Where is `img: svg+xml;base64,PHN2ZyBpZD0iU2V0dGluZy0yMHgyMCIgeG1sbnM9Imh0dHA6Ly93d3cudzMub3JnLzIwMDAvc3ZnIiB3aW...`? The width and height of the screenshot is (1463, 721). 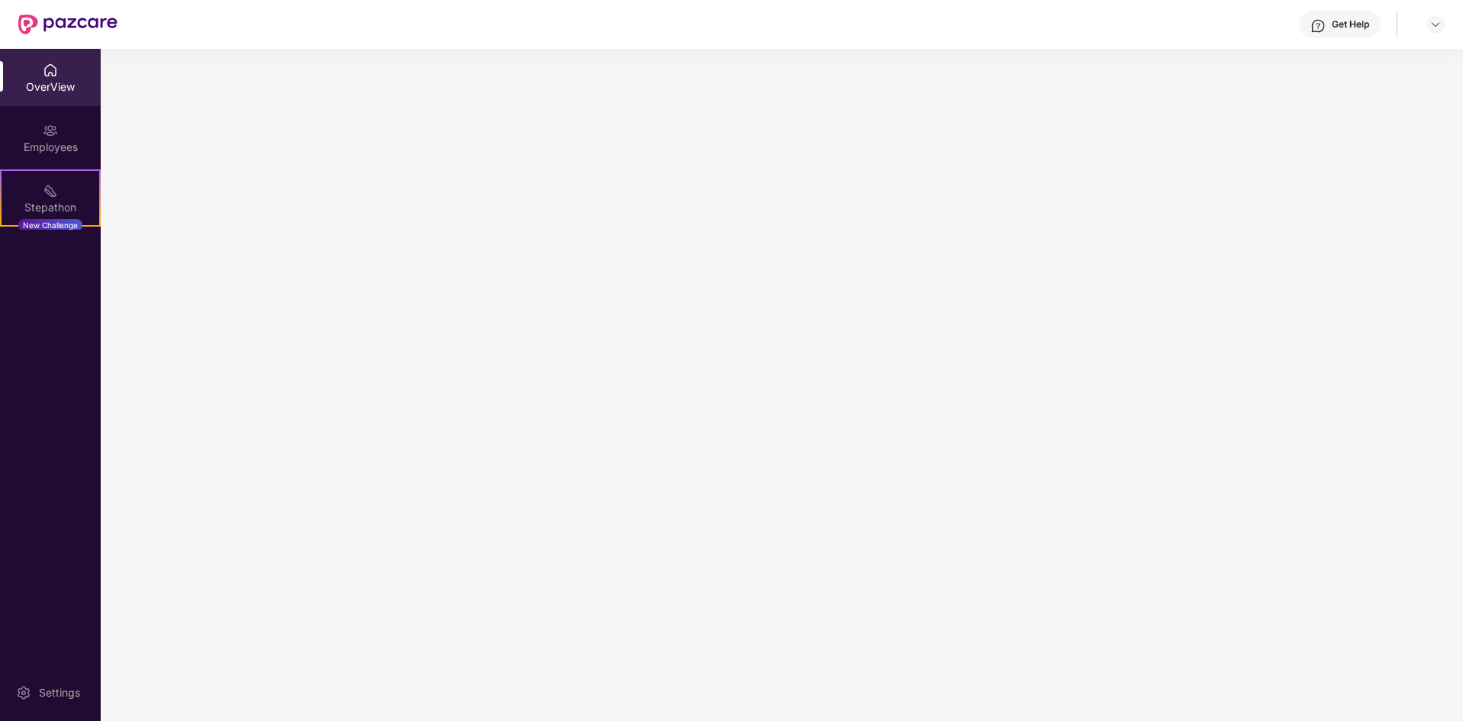 img: svg+xml;base64,PHN2ZyBpZD0iU2V0dGluZy0yMHgyMCIgeG1sbnM9Imh0dHA6Ly93d3cudzMub3JnLzIwMDAvc3ZnIiB3aW... is located at coordinates (24, 693).